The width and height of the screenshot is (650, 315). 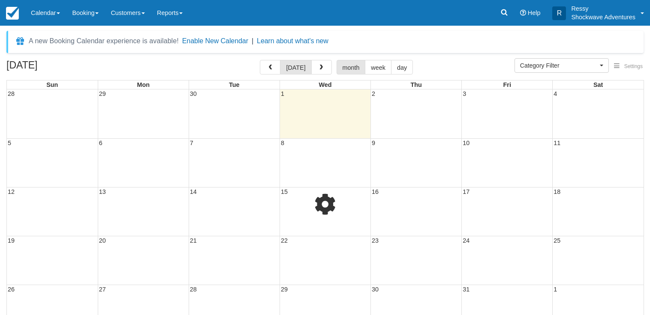 I want to click on img: checkfront-main-nav-mini-logo.png, so click(x=12, y=13).